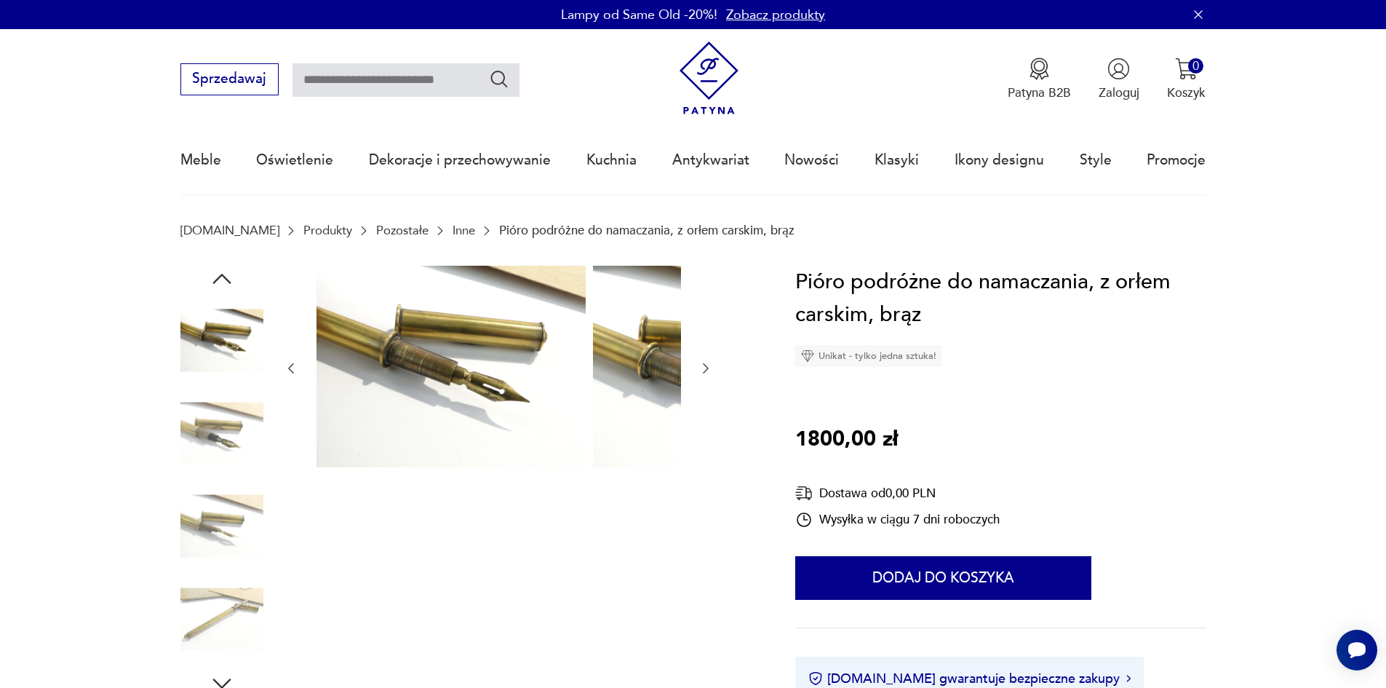  Describe the element at coordinates (295, 160) in the screenshot. I see `a: Oświetlenie` at that location.